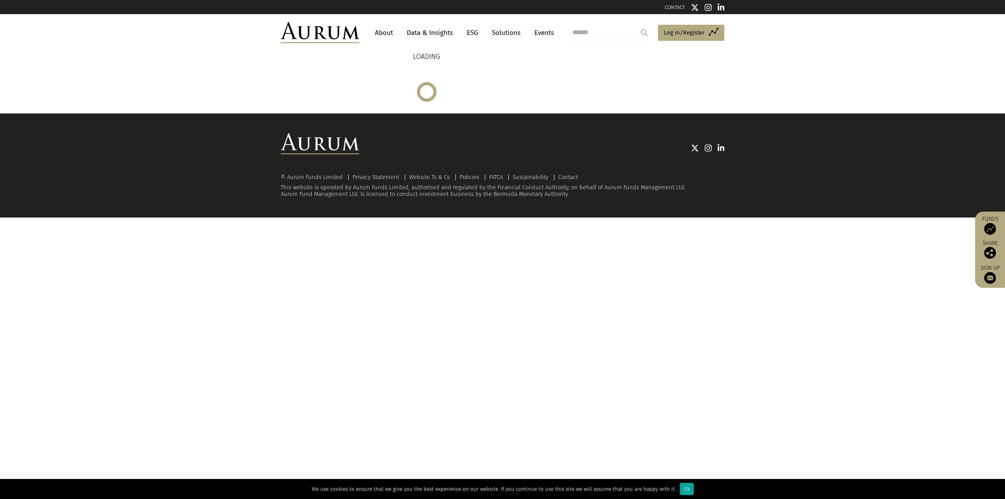 This screenshot has height=499, width=1005. What do you see at coordinates (320, 144) in the screenshot?
I see `img: Aurum Logo` at bounding box center [320, 144].